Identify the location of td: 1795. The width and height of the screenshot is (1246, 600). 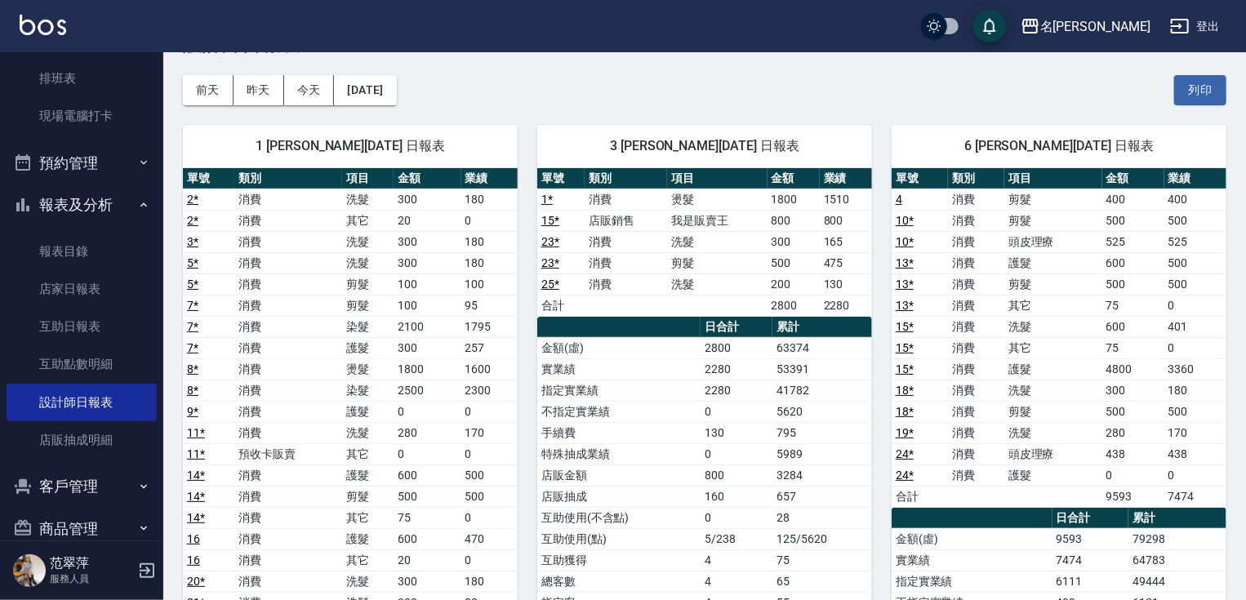
(489, 327).